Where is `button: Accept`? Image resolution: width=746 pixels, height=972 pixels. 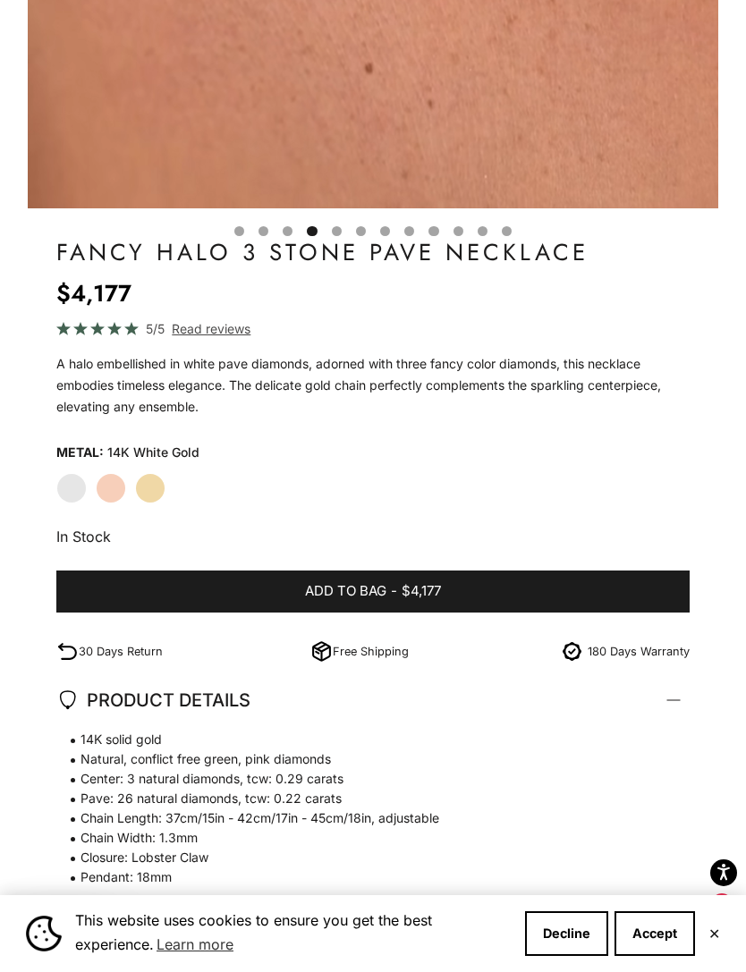
button: Accept is located at coordinates (655, 934).